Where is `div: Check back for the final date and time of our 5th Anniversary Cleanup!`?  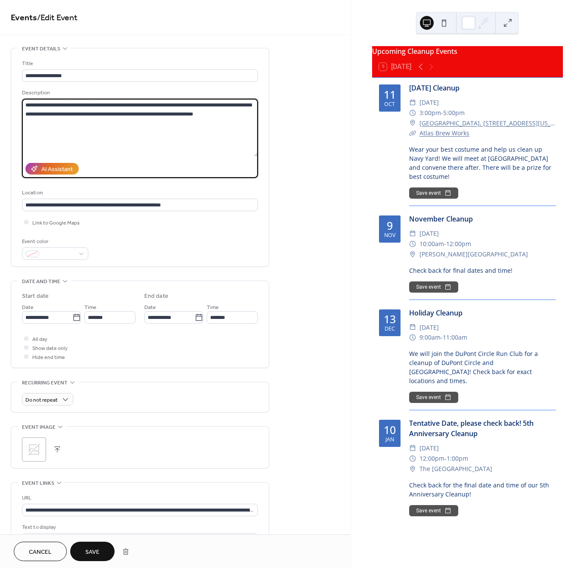 div: Check back for the final date and time of our 5th Anniversary Cleanup! is located at coordinates (482, 489).